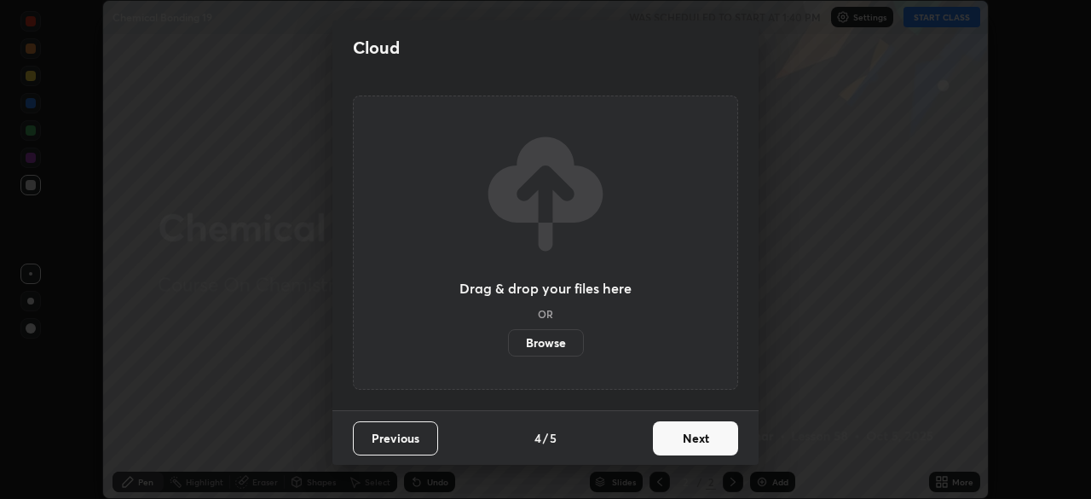 This screenshot has width=1091, height=499. What do you see at coordinates (396, 438) in the screenshot?
I see `button: Previous` at bounding box center [396, 438].